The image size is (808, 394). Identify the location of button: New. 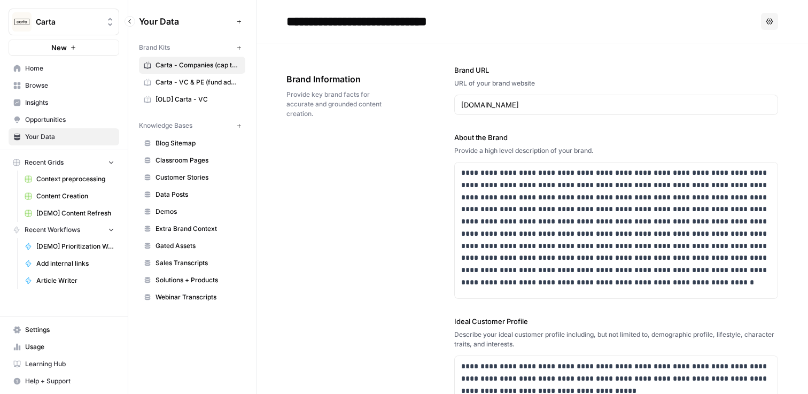
(64, 48).